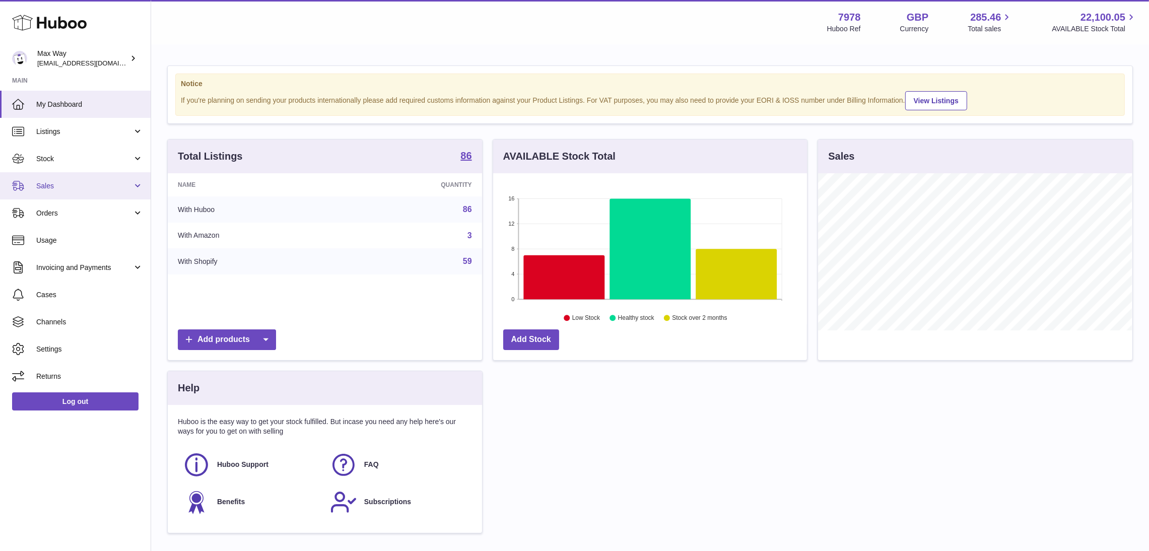 The width and height of the screenshot is (1149, 551). Describe the element at coordinates (75, 402) in the screenshot. I see `a: Log out` at that location.